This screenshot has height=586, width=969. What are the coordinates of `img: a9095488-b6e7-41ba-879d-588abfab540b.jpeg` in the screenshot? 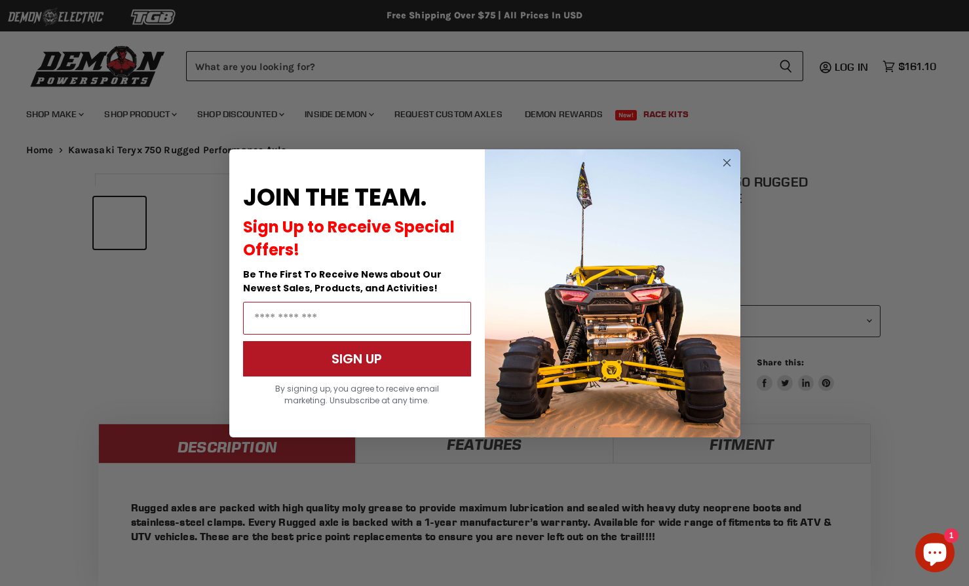 It's located at (612, 293).